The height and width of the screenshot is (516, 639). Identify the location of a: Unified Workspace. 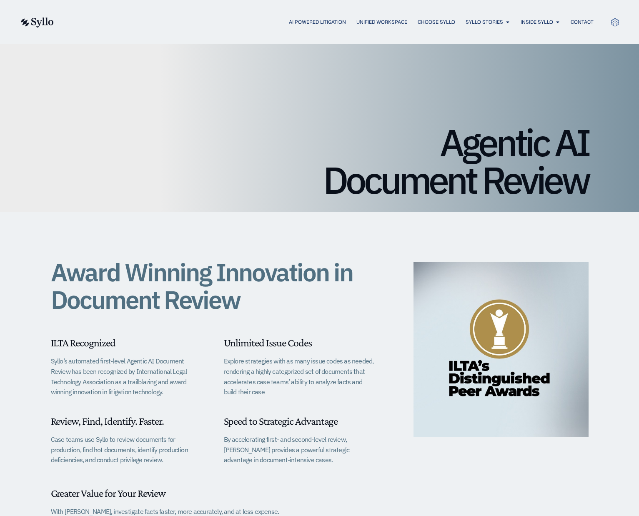
(382, 22).